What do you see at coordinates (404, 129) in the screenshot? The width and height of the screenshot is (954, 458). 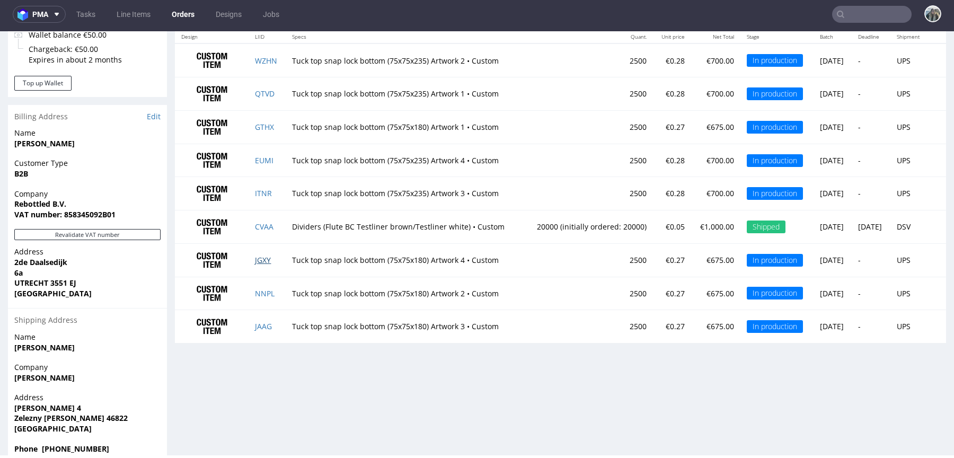 I see `td: Tuck top snap lock bottom (75x75x235) Artwork 4 • Custom` at bounding box center [404, 129].